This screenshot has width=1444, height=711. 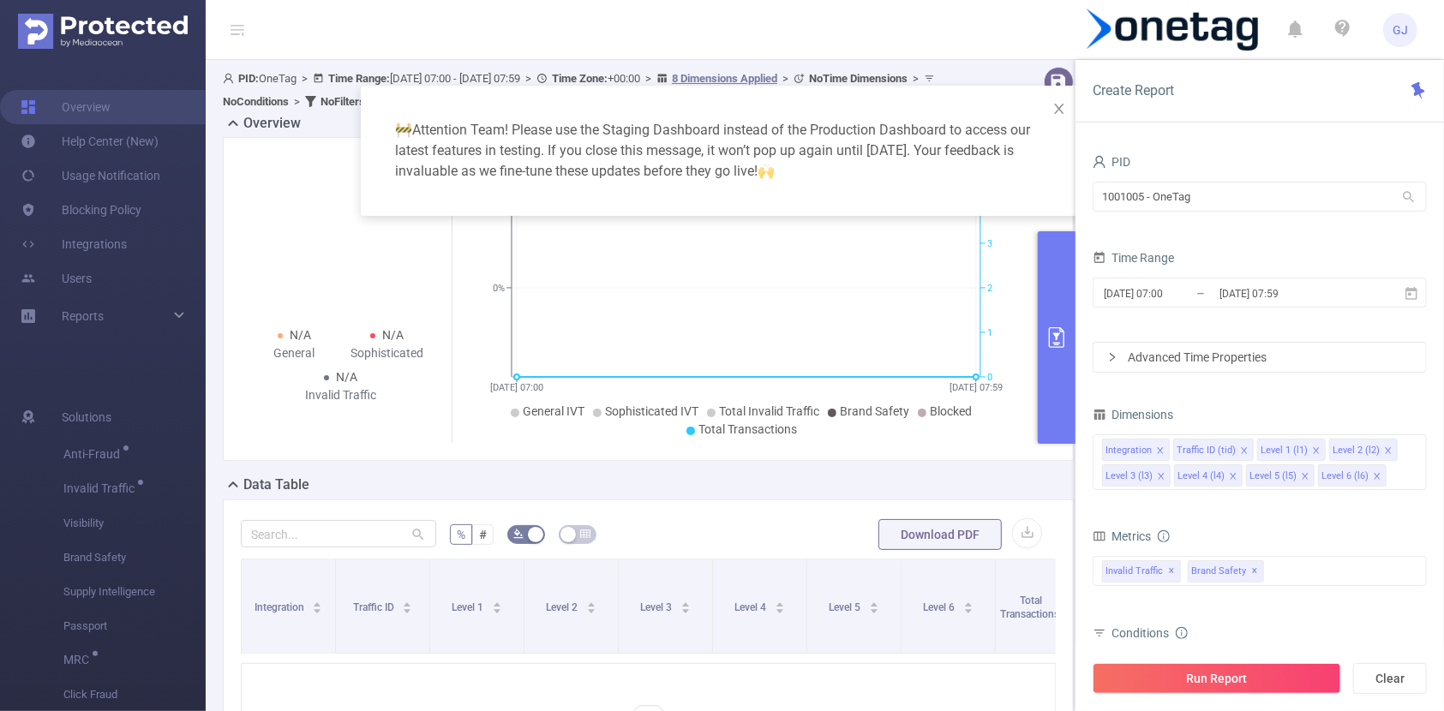 What do you see at coordinates (404, 129) in the screenshot?
I see `span: warning` at bounding box center [404, 129].